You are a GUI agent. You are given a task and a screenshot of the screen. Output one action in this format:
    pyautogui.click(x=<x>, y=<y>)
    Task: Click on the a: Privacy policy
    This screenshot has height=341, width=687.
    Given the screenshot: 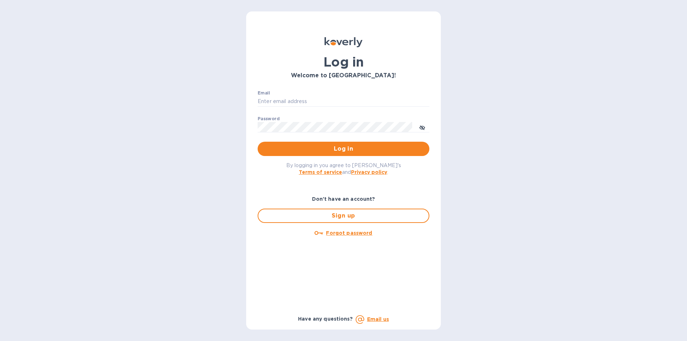 What is the action you would take?
    pyautogui.click(x=369, y=172)
    